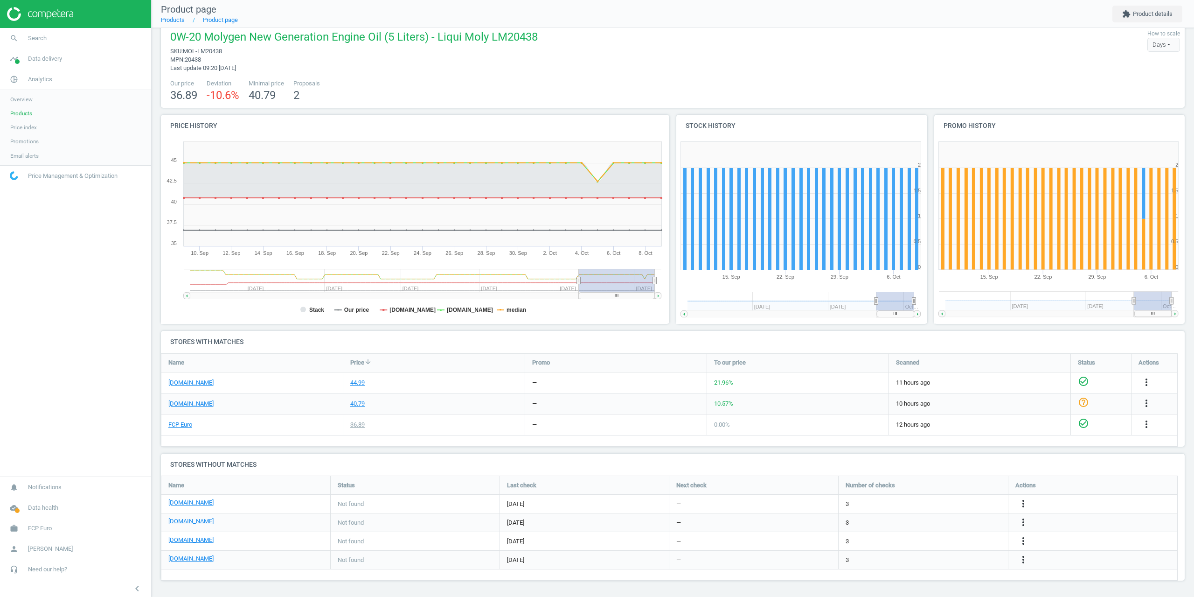 The width and height of the screenshot is (1194, 597). Describe the element at coordinates (24, 156) in the screenshot. I see `span: Email alerts` at that location.